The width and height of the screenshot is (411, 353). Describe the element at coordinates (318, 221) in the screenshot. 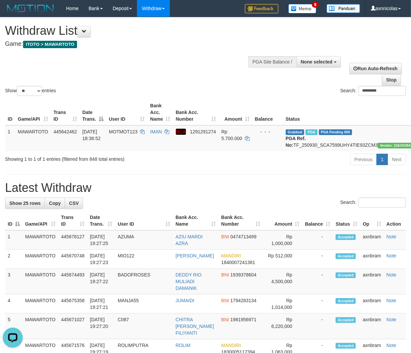

I see `th: Balance: activate to sort column ascending` at that location.